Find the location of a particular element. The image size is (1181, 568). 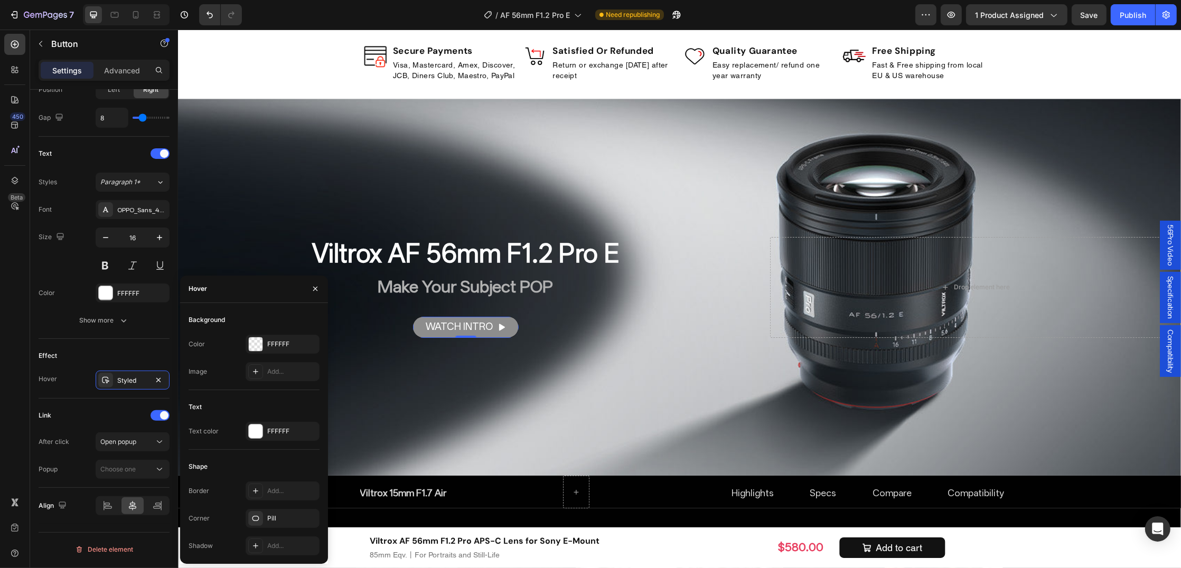

span: Specification is located at coordinates (992, 268).